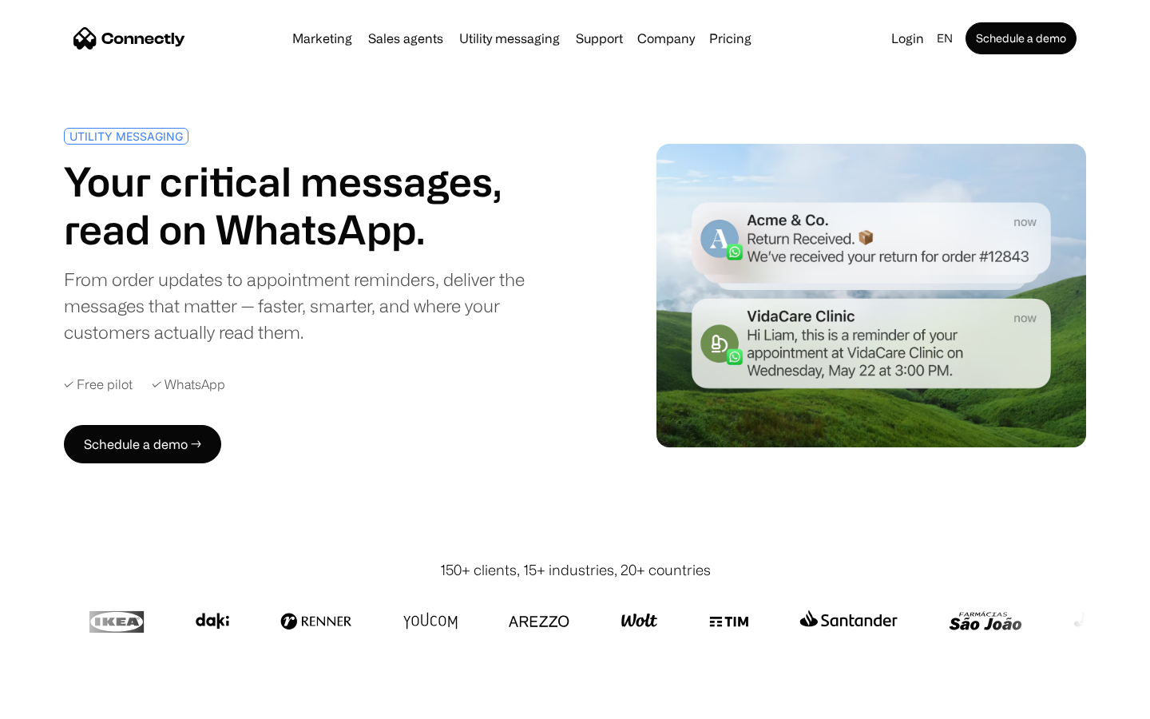 The width and height of the screenshot is (1150, 719). Describe the element at coordinates (575, 570) in the screenshot. I see `div: 150+ clients, 15+ industries, 20+ countries` at that location.